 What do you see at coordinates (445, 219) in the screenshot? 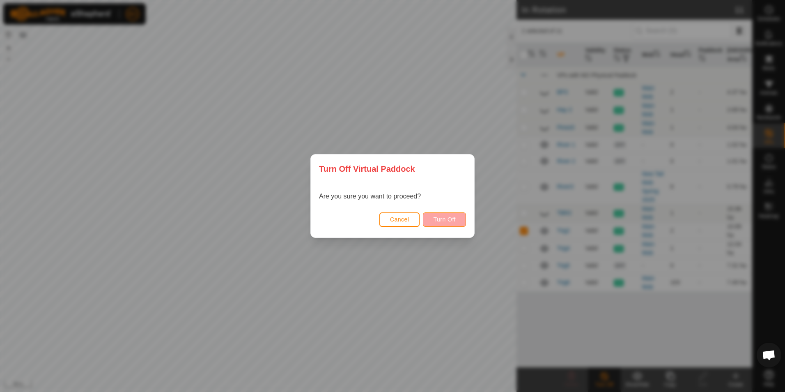
I see `button: Turn Off` at bounding box center [445, 219].